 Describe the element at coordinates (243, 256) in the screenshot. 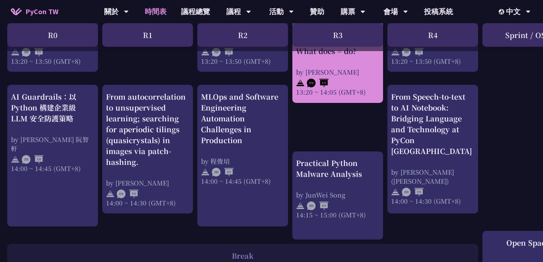

I see `div: Break` at that location.